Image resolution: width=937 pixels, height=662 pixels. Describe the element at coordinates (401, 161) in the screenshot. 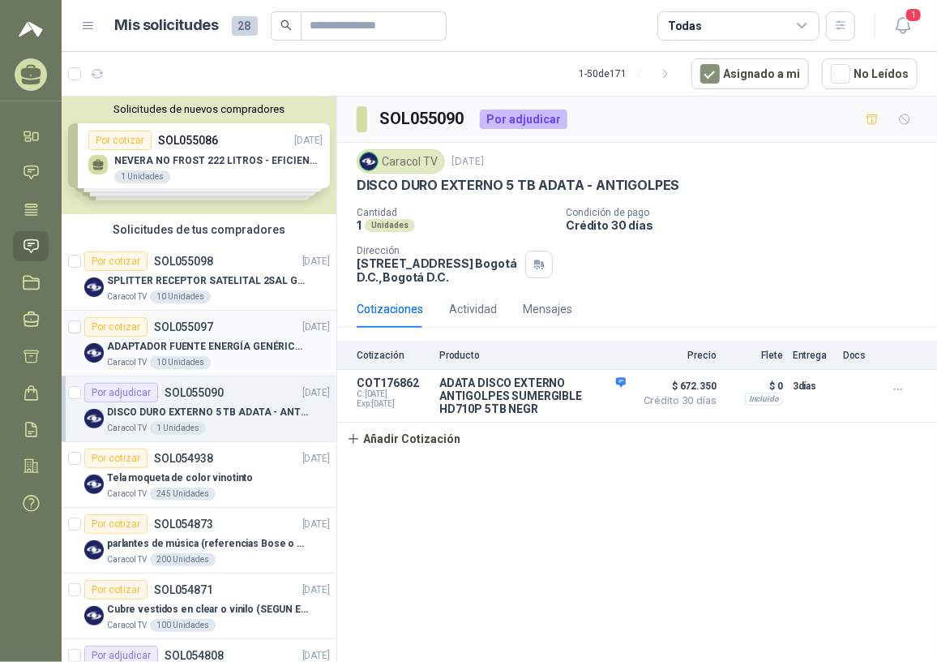

I see `div: Caracol TV` at that location.